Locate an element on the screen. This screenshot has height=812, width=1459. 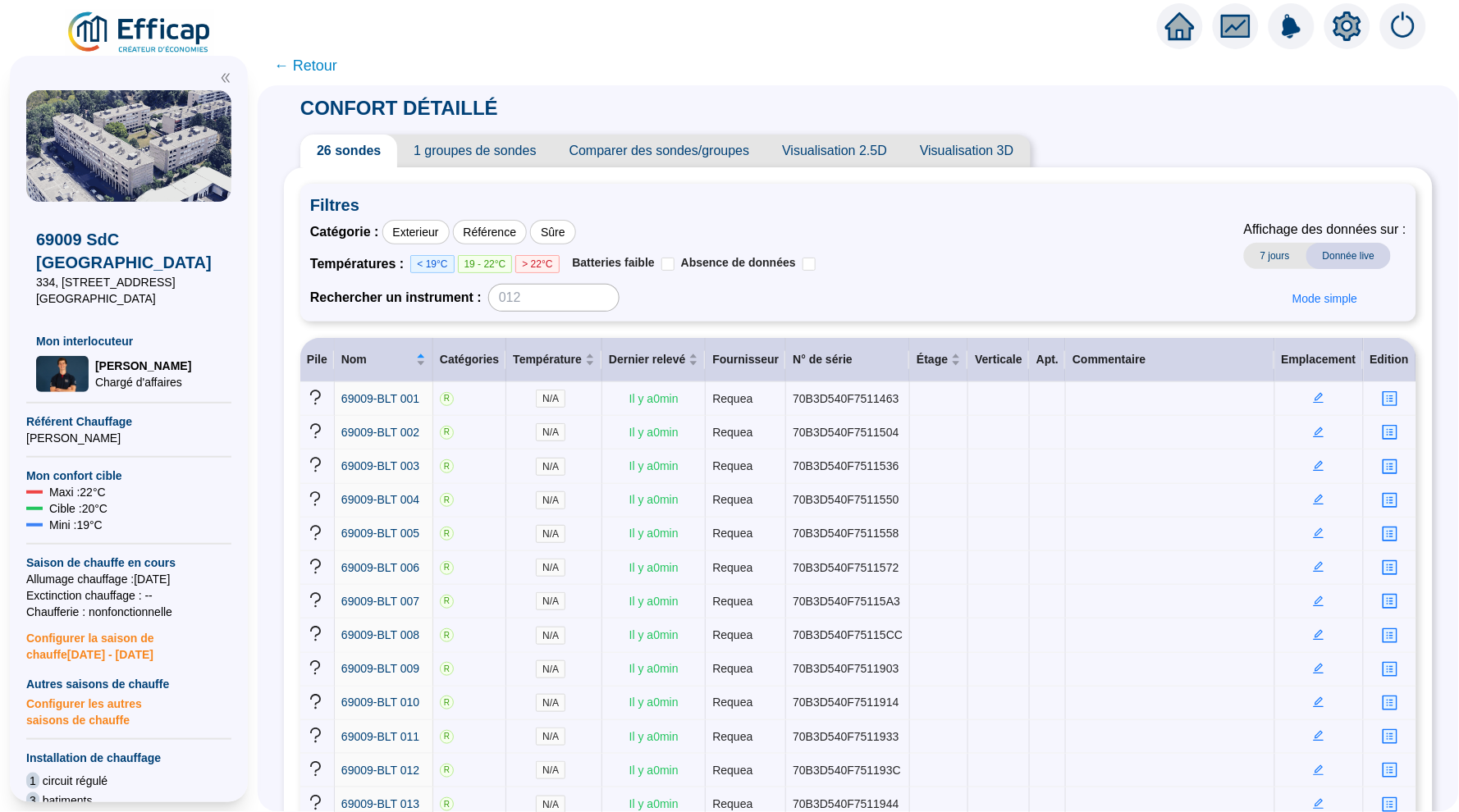
span: Chaufferie : non fonctionnelle is located at coordinates (129, 612).